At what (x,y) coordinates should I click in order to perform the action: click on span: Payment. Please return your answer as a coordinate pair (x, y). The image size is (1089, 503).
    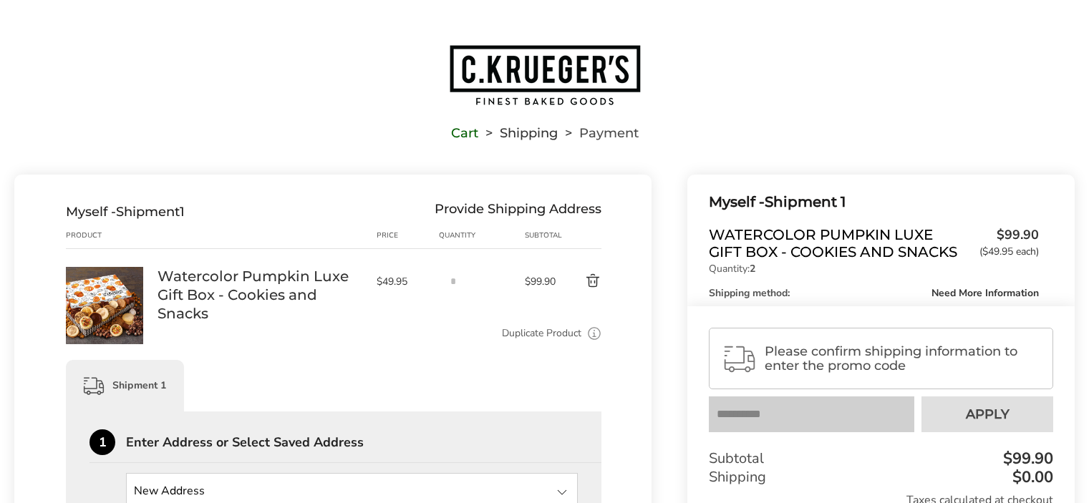
    Looking at the image, I should click on (608, 133).